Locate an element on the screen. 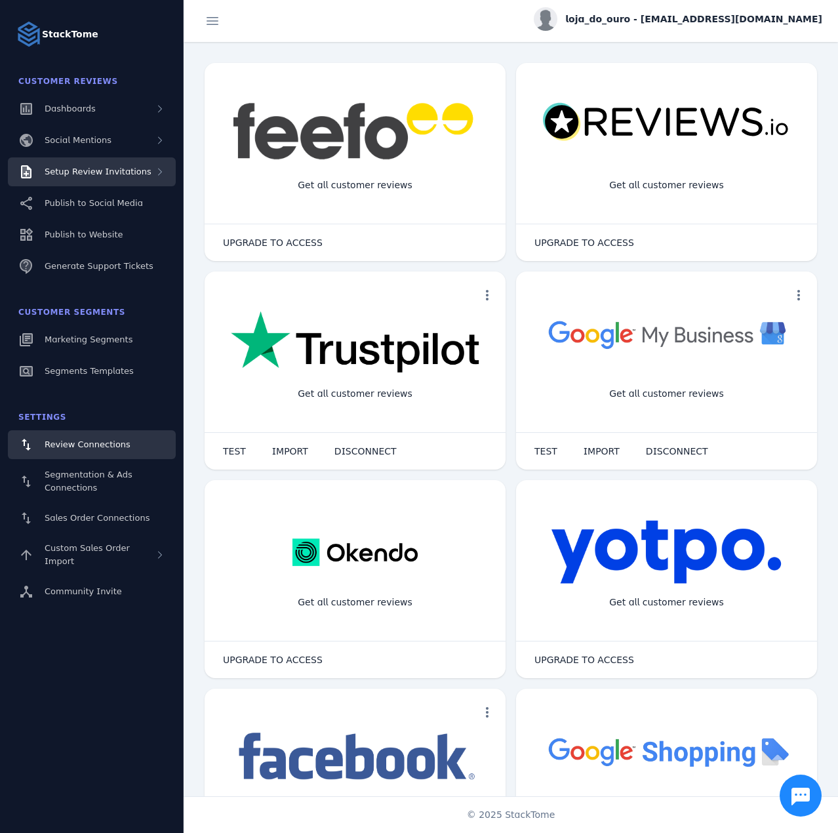  a: Segmentation & Ads Connections is located at coordinates (92, 481).